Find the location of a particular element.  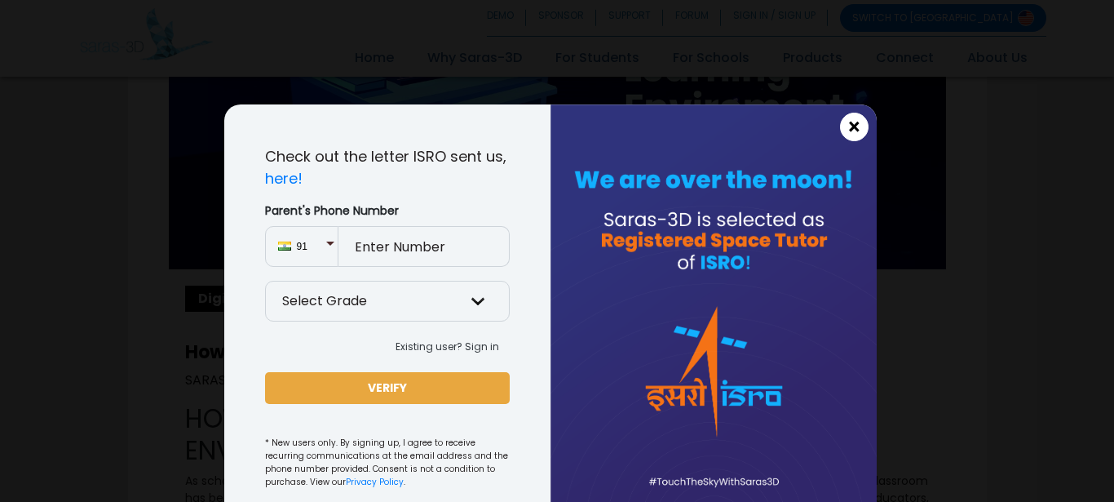

label: Parent's Phone Number is located at coordinates (387, 210).